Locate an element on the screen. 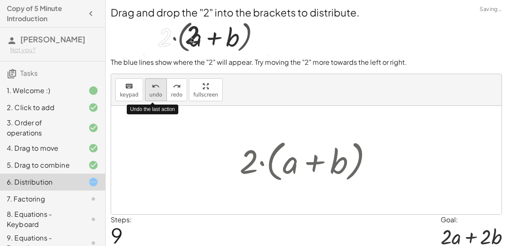 The width and height of the screenshot is (507, 246). div: Goal: is located at coordinates (471, 219).